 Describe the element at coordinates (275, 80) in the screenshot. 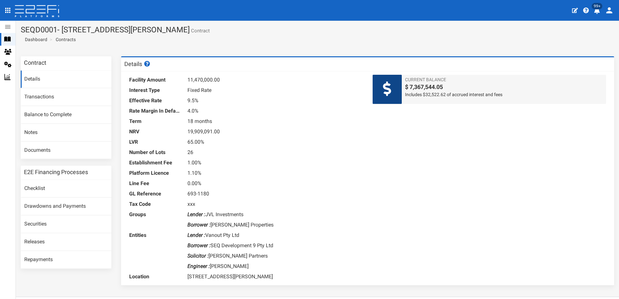

I see `dd: 11,470,000.00` at that location.